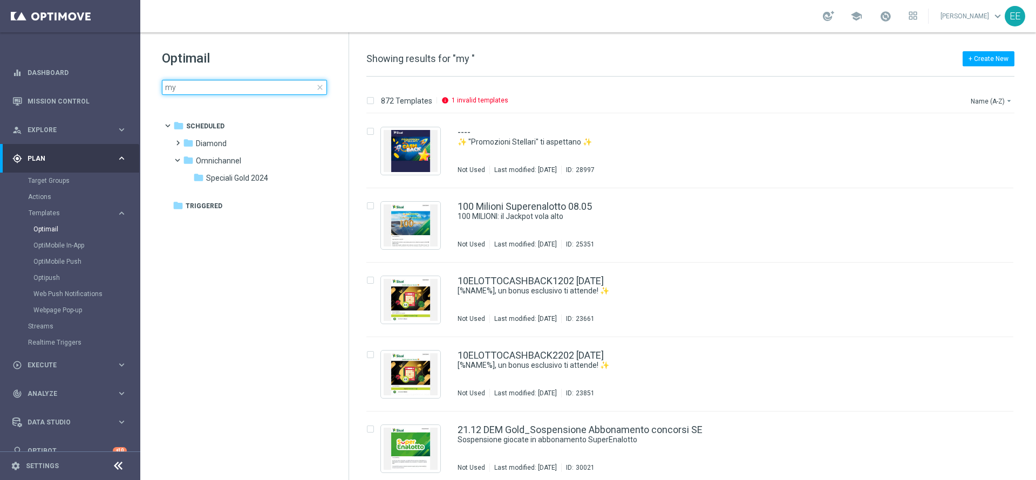 This screenshot has height=480, width=1036. Describe the element at coordinates (411, 300) in the screenshot. I see `img: 23661.jpeg` at that location.